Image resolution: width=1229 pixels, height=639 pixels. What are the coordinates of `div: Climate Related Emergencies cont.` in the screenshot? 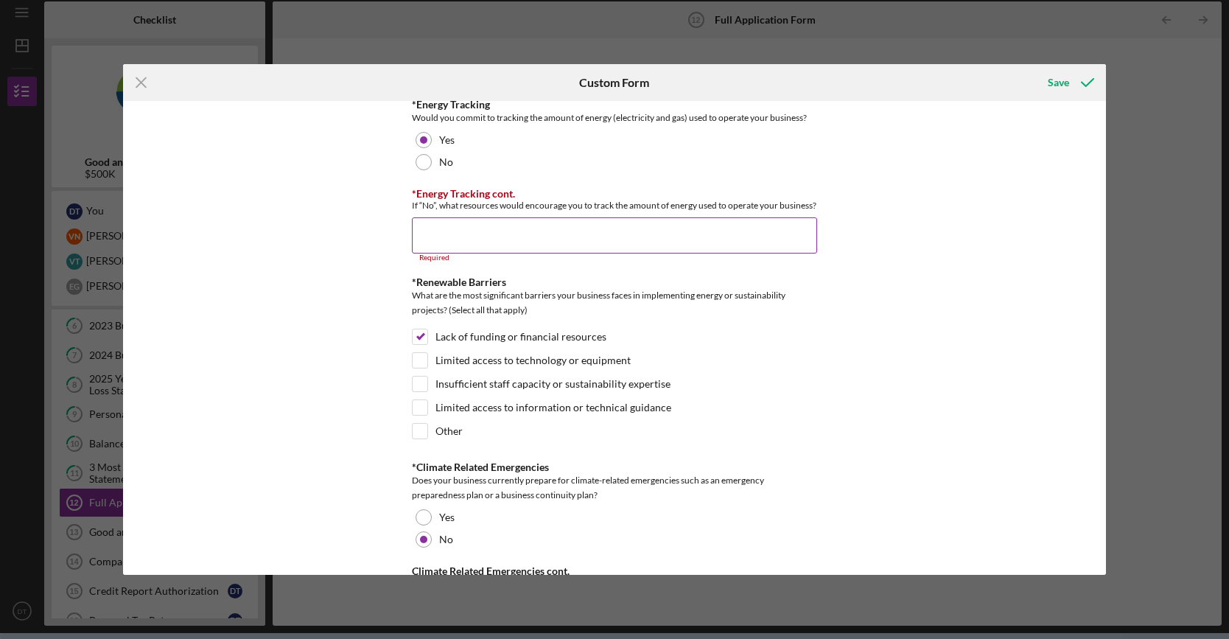 It's located at (614, 571).